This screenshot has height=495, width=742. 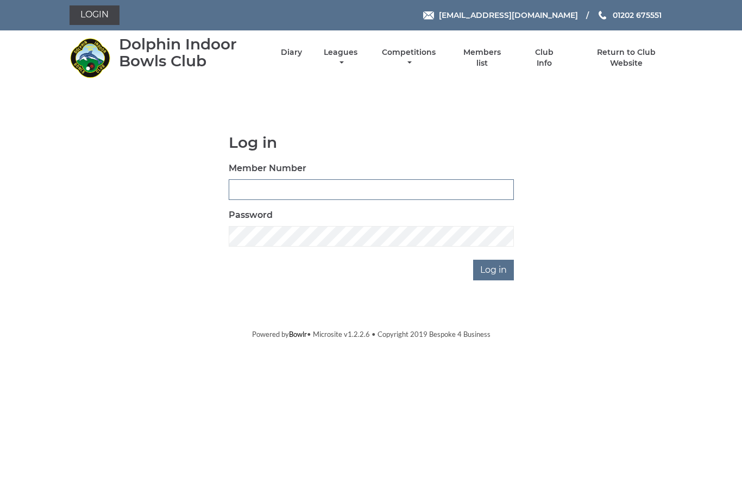 I want to click on a: Bowlr, so click(x=298, y=334).